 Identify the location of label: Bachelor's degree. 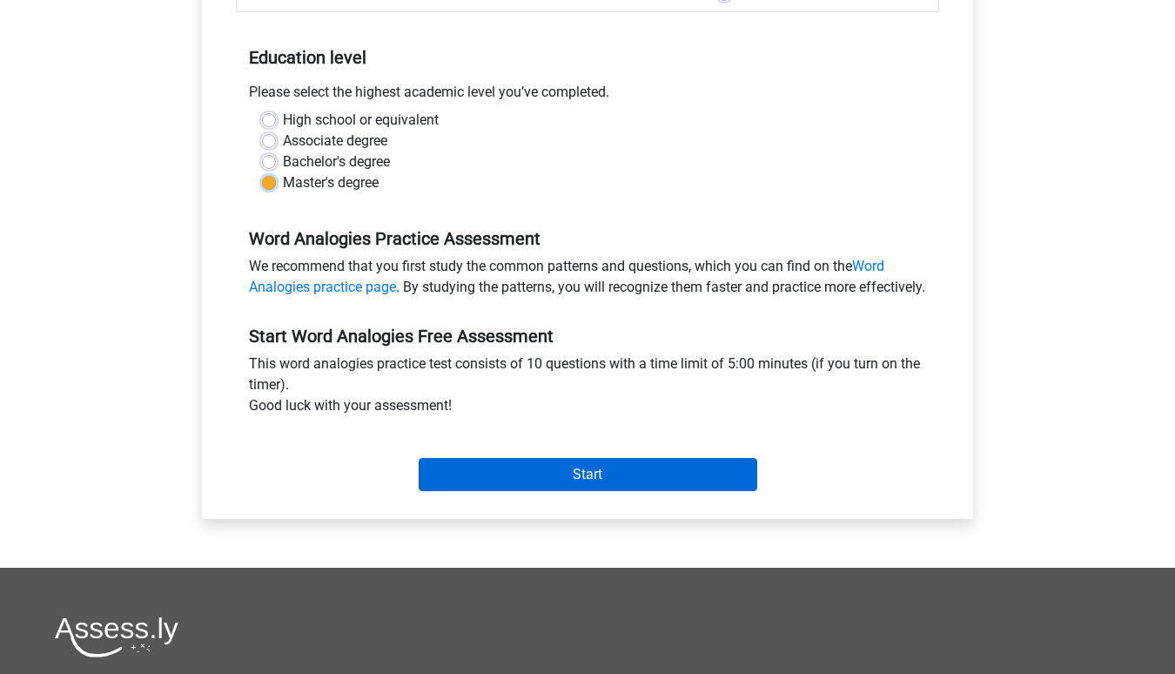
(336, 162).